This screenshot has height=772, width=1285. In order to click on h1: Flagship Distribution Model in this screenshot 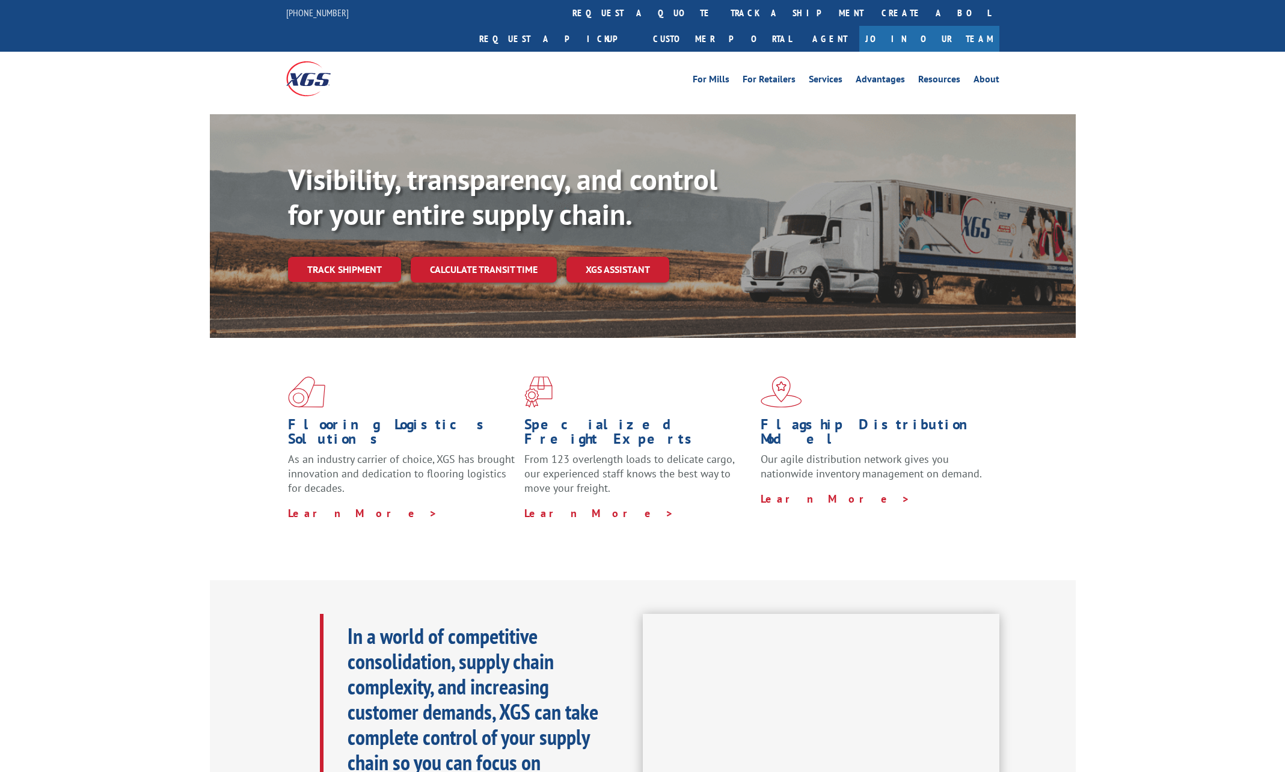, I will do `click(874, 435)`.